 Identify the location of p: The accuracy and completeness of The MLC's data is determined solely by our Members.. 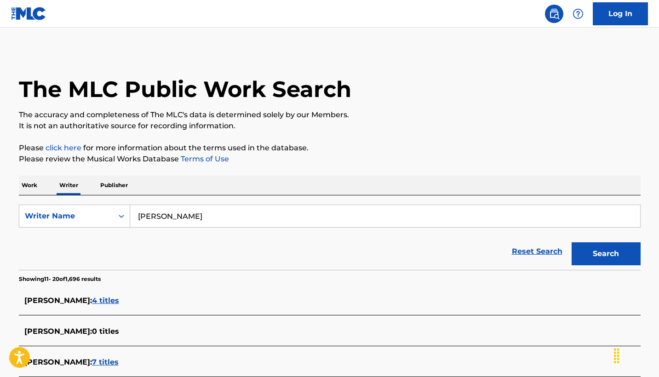
(330, 115).